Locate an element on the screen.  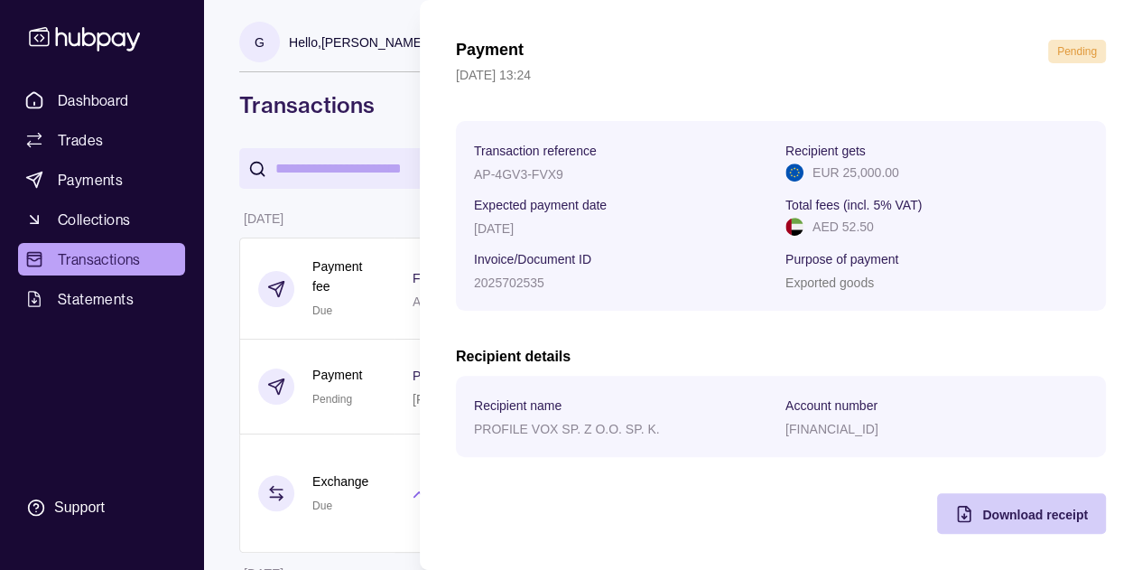
p: Purpose of payment is located at coordinates (841, 259).